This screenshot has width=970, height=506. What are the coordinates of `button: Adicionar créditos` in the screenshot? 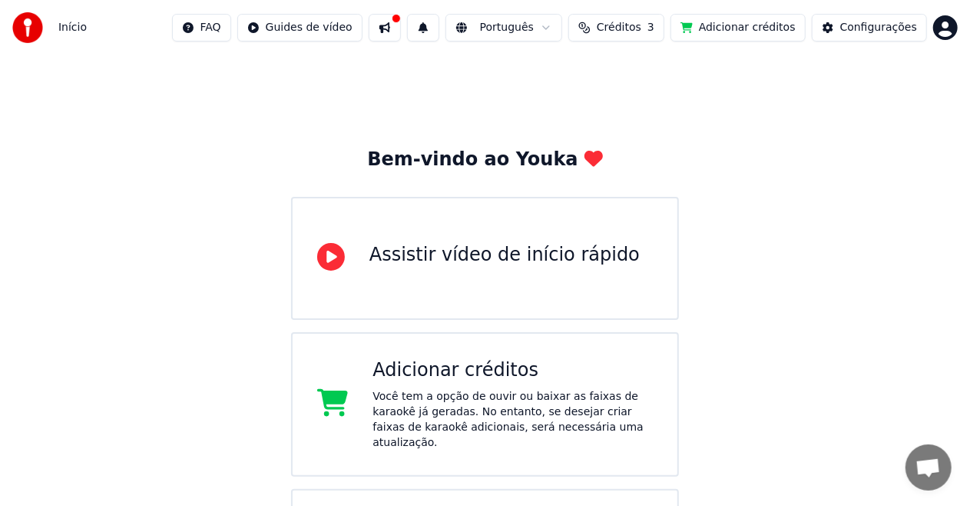 It's located at (738, 28).